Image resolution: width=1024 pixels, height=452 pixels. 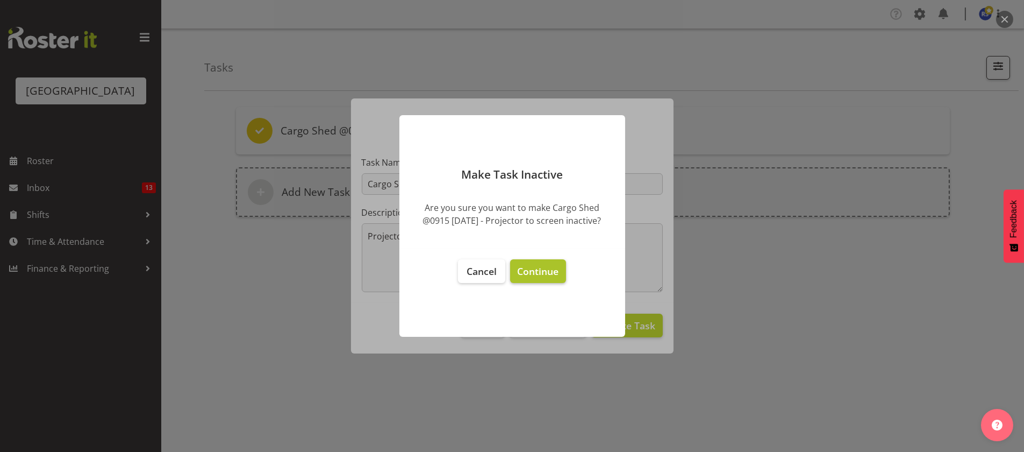 What do you see at coordinates (482, 271) in the screenshot?
I see `button: Cancel` at bounding box center [482, 271].